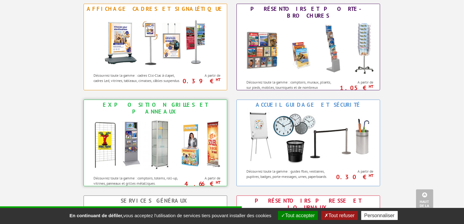  Describe the element at coordinates (308, 138) in the screenshot. I see `img: Accueil Guidage et Sécurité` at that location.